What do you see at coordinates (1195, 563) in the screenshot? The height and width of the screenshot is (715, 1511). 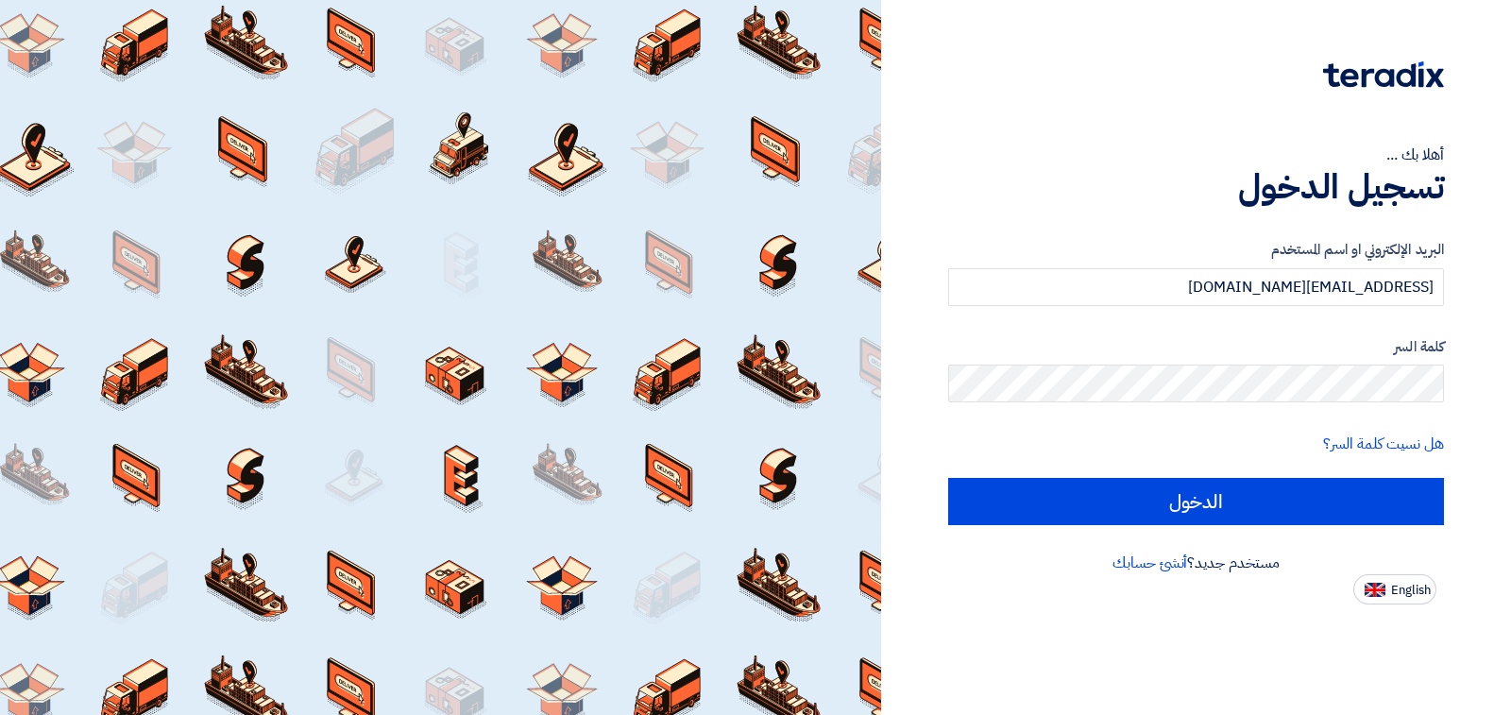 I see `div: مستخدم جديد؟` at bounding box center [1195, 563].